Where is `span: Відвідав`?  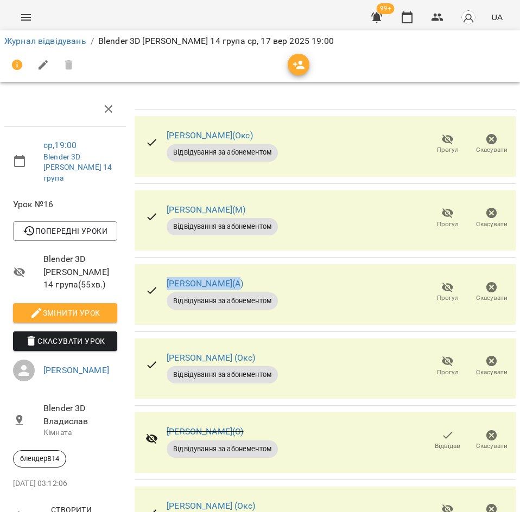
span: Відвідав is located at coordinates (447, 446).